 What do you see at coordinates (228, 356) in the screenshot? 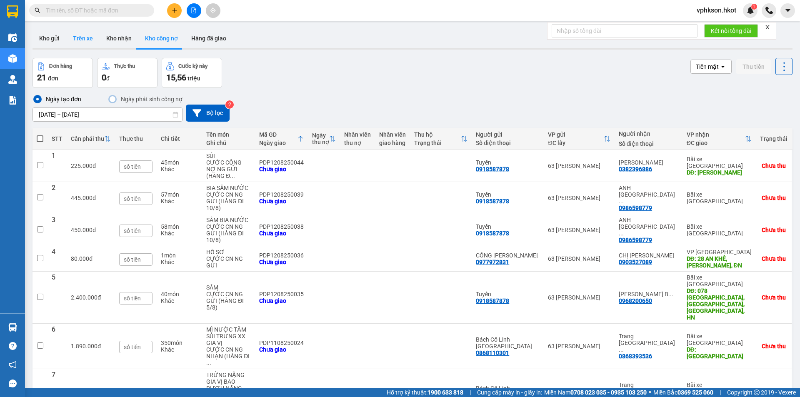
I see `div: CƯỚC CN NG NHẬN (HÀNG ĐI 10/8)` at bounding box center [228, 356].